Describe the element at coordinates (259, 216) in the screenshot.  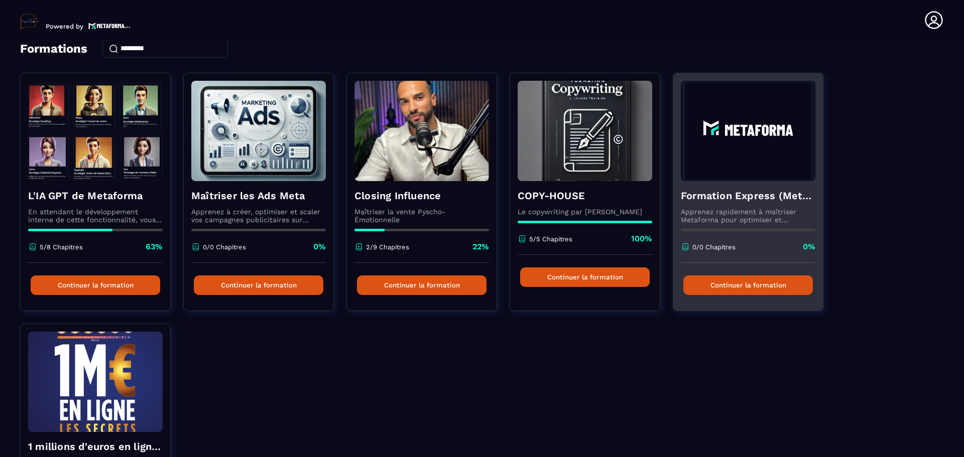
I see `p: Apprenez à créer, optimiser et scaler vos campagnes publicitaires sur Facebook et Instagram.` at that location.